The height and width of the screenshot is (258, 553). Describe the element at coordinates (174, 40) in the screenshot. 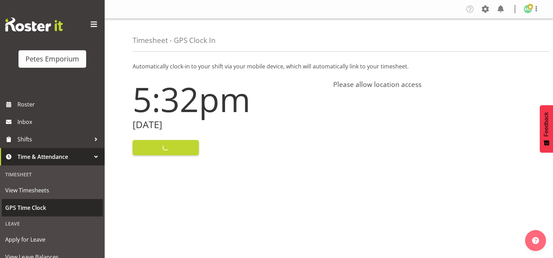

I see `h4: Timesheet - GPS Clock In` at that location.